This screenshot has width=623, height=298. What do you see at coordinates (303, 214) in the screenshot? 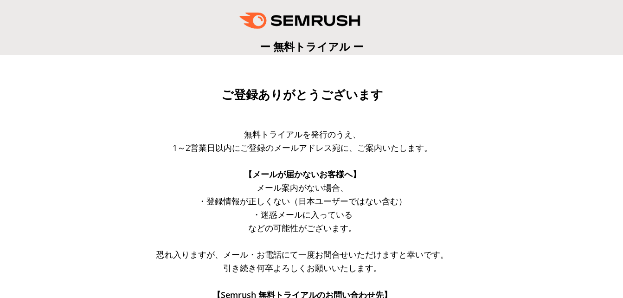
I see `span: ・迷惑メールに入っている` at bounding box center [303, 214].